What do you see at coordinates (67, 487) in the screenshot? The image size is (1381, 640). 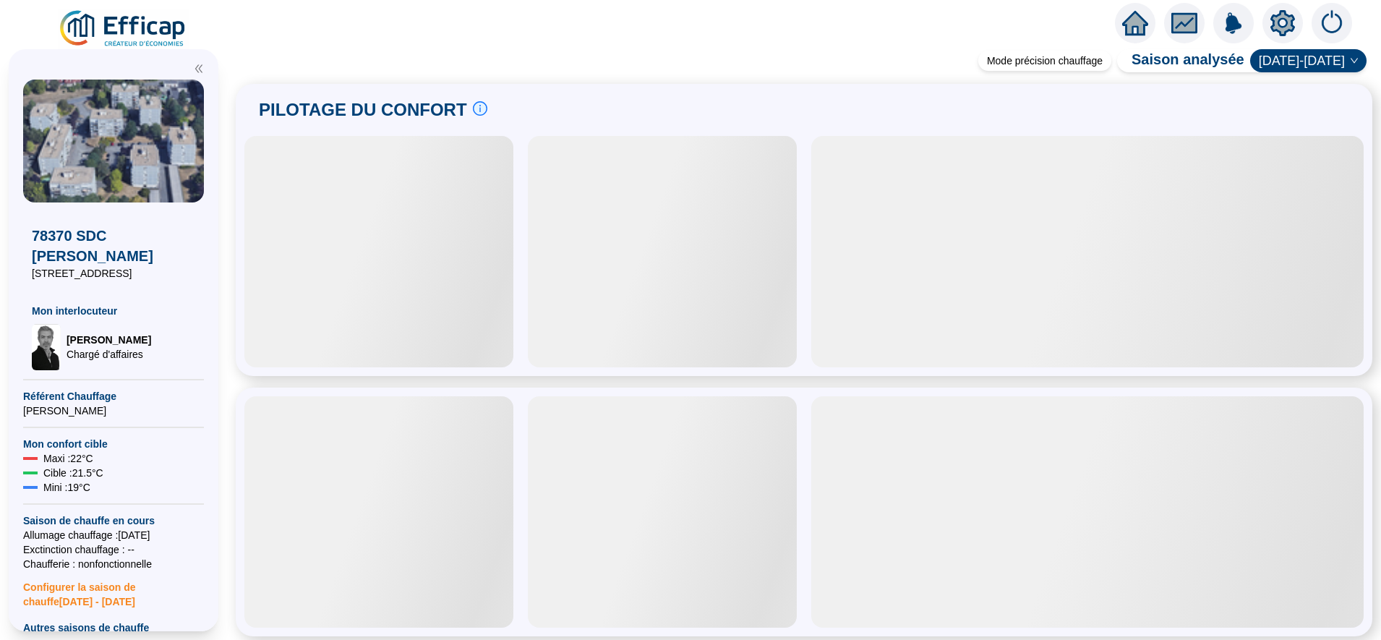 I see `span: Mini : 19 °C` at bounding box center [67, 487].